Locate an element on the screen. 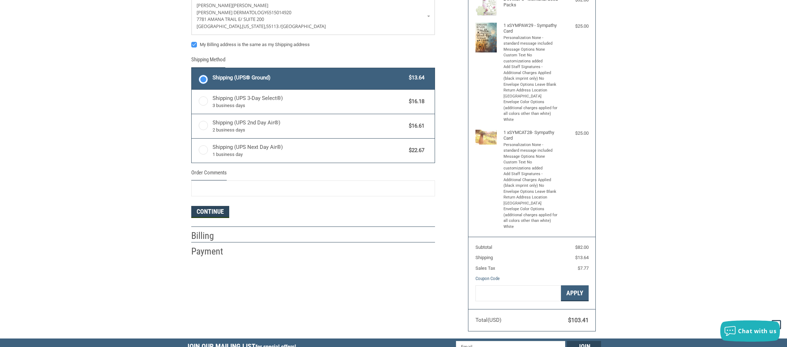 This screenshot has width=787, height=347. span: Subtotal is located at coordinates (483, 247).